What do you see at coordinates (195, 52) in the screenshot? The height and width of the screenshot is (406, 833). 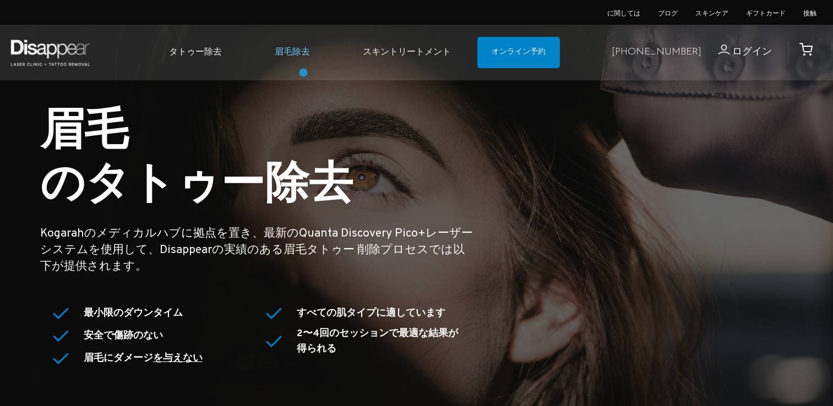 I see `a: タトゥー除去` at bounding box center [195, 52].